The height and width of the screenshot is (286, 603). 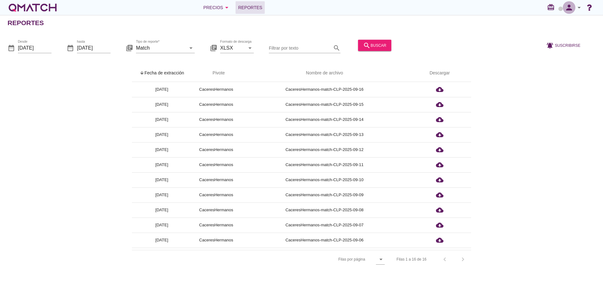 What do you see at coordinates (375, 45) in the screenshot?
I see `div: buscar` at bounding box center [375, 45].